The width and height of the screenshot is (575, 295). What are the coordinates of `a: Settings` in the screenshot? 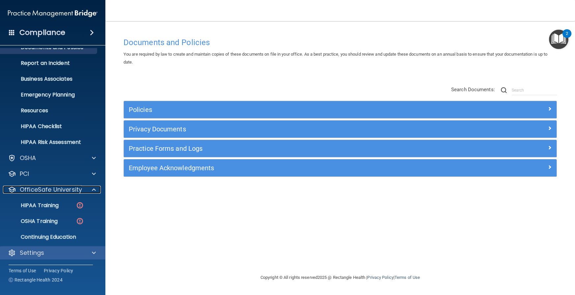 It's located at (52, 253).